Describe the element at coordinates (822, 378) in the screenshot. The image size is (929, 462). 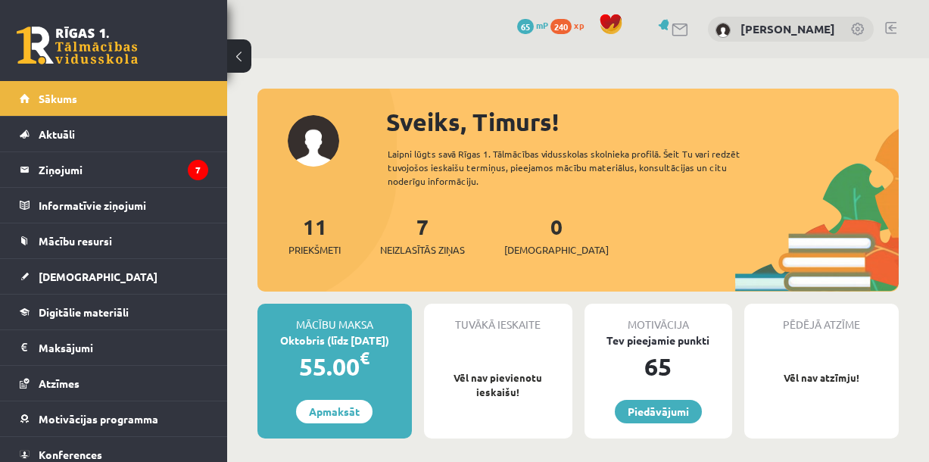
I see `p: Vēl nav atzīmju!` at that location.